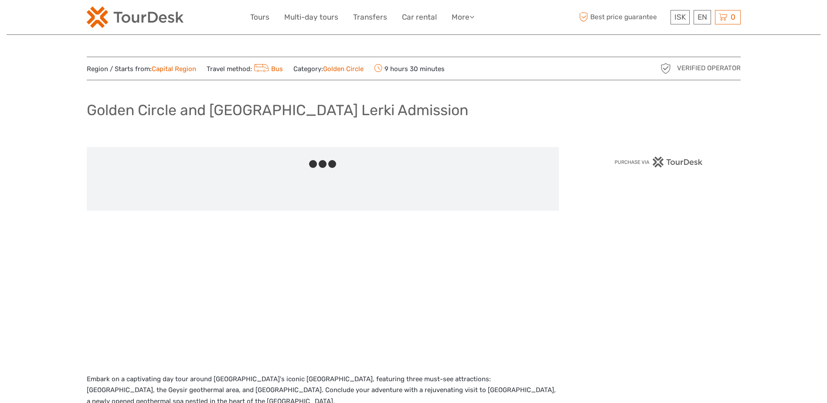  I want to click on span: ISK, so click(680, 17).